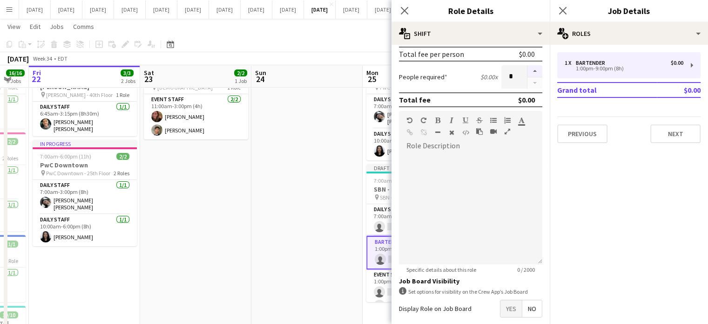 The width and height of the screenshot is (708, 324). I want to click on div: Set options for visibility on the Crew App’s Job Board, so click(471, 291).